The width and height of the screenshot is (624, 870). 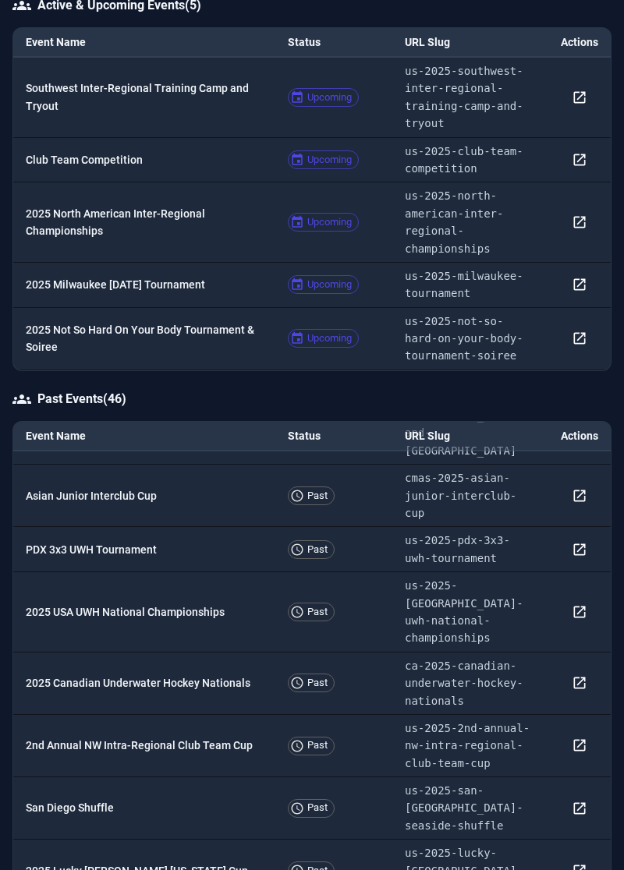 I want to click on p: us-2025-club-team-competition, so click(x=470, y=160).